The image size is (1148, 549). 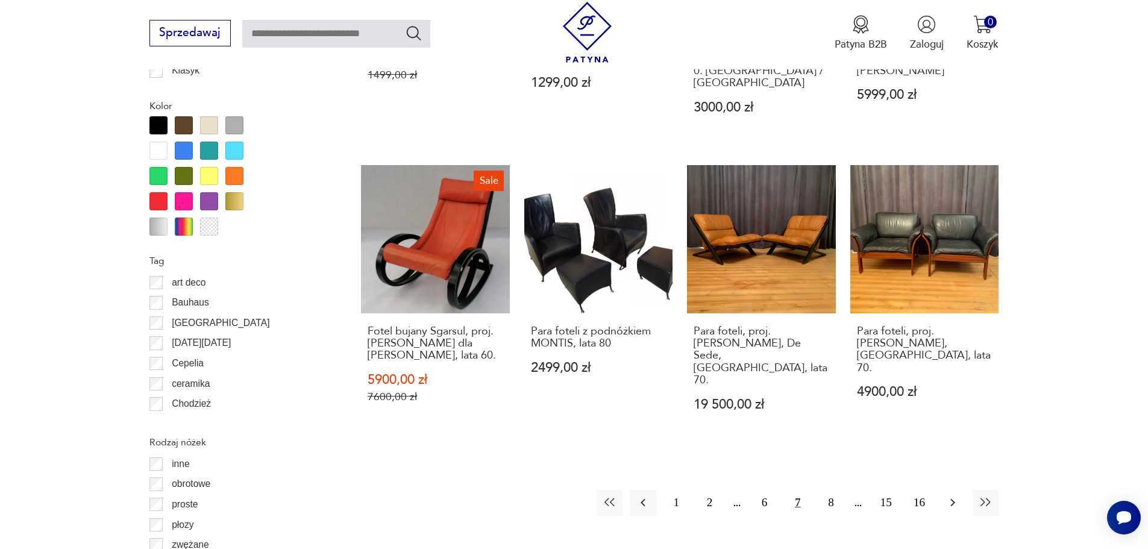 What do you see at coordinates (761, 404) in the screenshot?
I see `p: 19 500,00 zł` at bounding box center [761, 404].